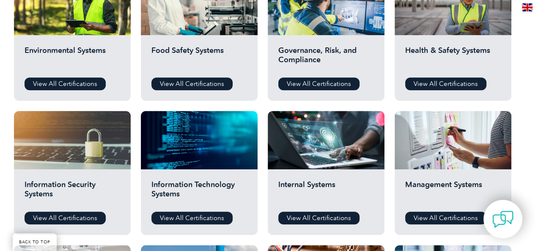 This screenshot has width=535, height=251. Describe the element at coordinates (453, 58) in the screenshot. I see `h2: Health & Safety Systems` at that location.